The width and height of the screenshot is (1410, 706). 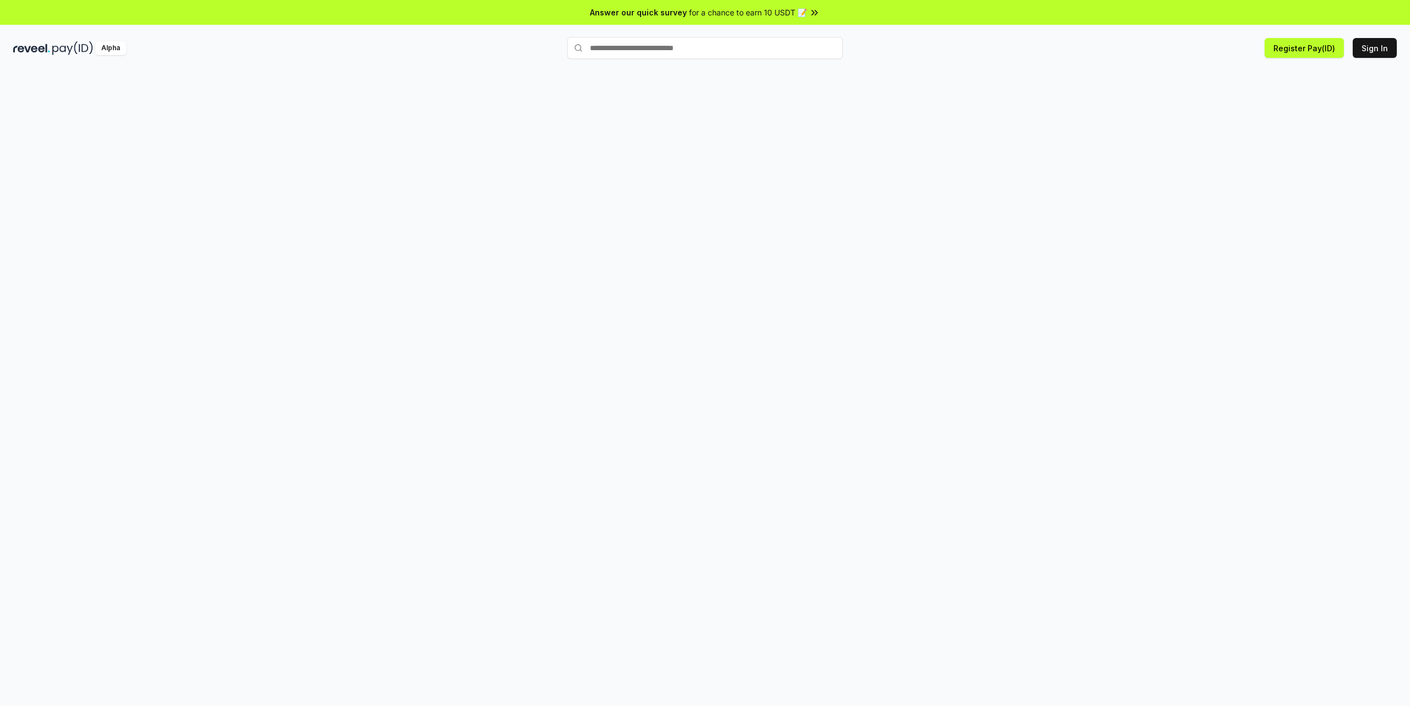 I want to click on button: Sign In, so click(x=1375, y=48).